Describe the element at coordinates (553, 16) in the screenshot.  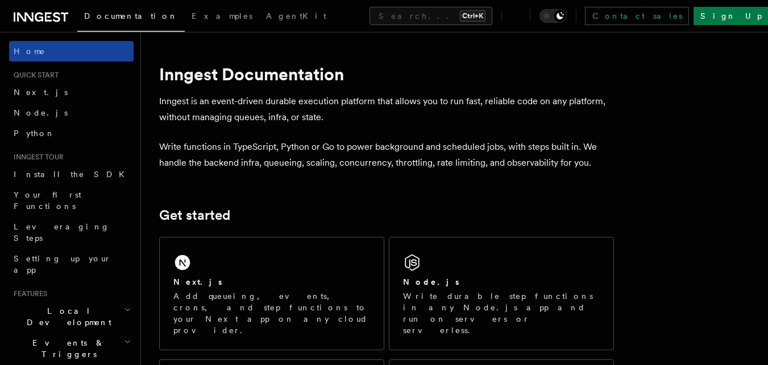
I see `button: Toggle dark mode` at that location.